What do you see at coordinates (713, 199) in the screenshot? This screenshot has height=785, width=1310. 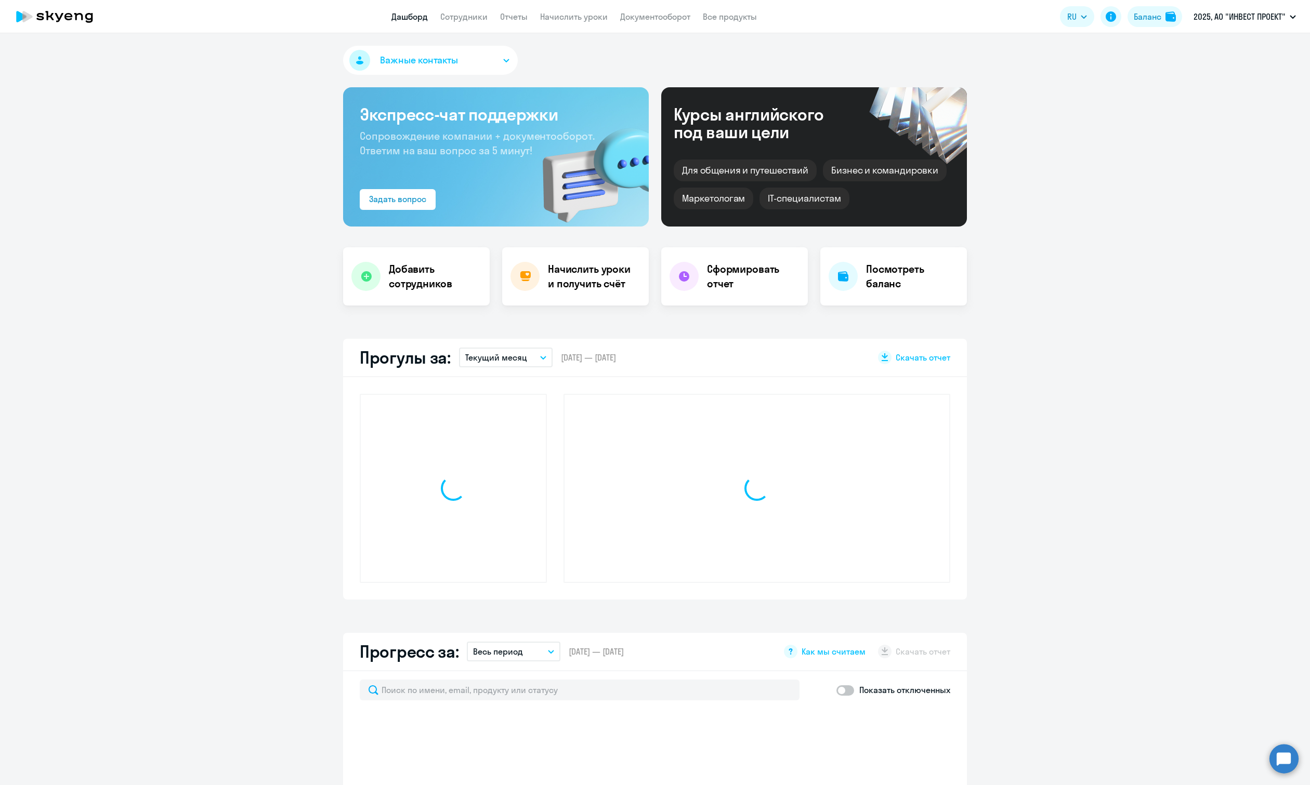 I see `div: Маркетологам` at bounding box center [713, 199].